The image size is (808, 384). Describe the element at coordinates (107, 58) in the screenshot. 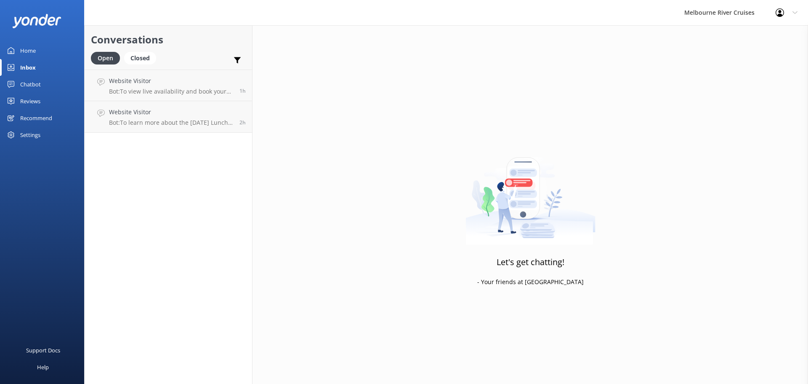

I see `a: Open` at that location.